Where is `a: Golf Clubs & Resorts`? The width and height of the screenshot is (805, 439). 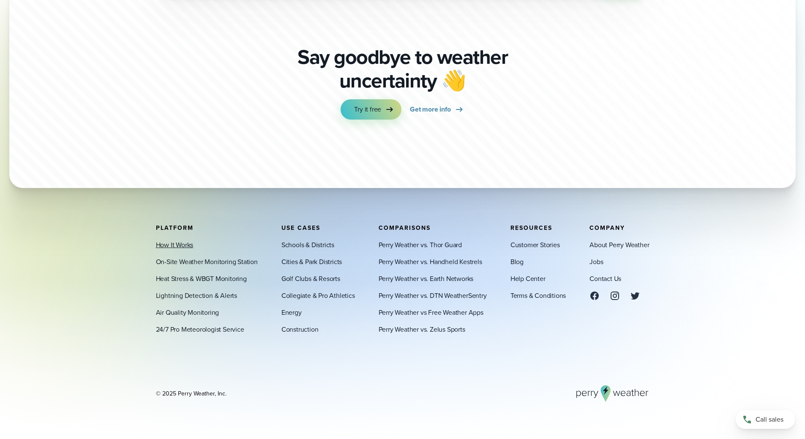 a: Golf Clubs & Resorts is located at coordinates (310, 278).